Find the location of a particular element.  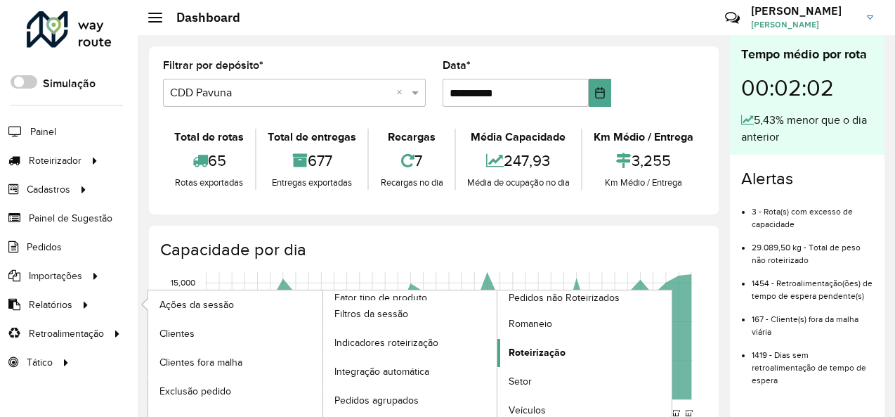

span: Clientes fora malha is located at coordinates (201, 362).